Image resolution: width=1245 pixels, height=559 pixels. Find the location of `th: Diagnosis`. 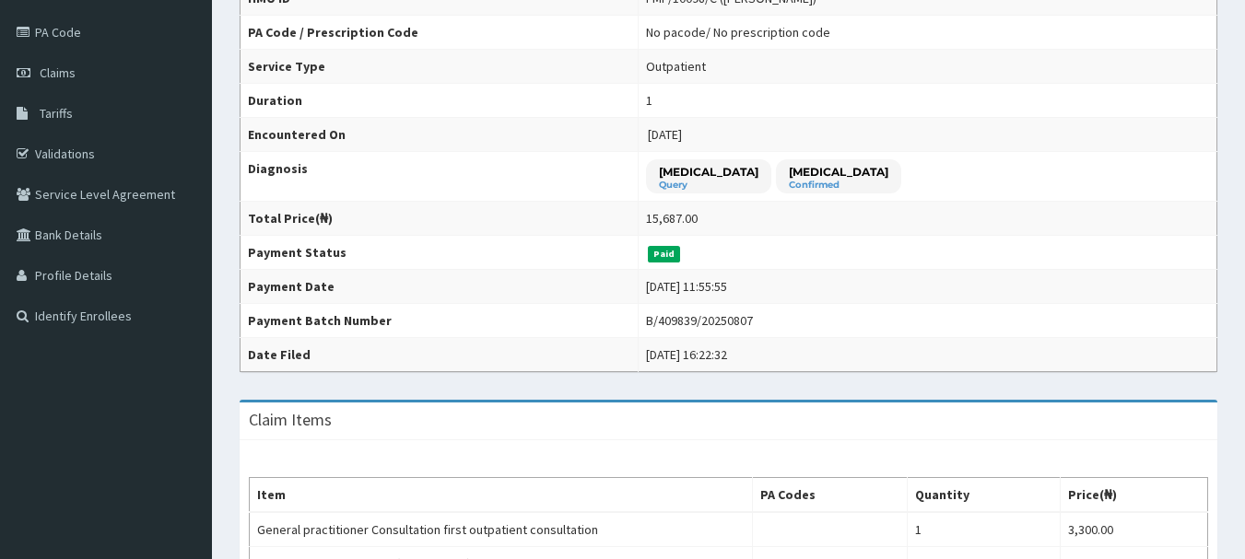

th: Diagnosis is located at coordinates (440, 177).